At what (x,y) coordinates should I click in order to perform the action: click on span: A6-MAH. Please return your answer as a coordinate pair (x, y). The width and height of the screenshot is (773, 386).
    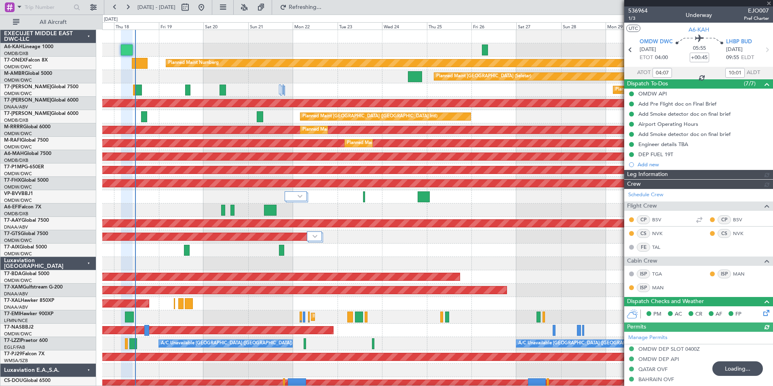
    Looking at the image, I should click on (14, 154).